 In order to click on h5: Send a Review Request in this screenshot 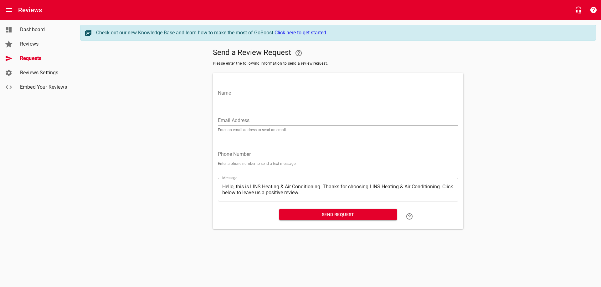, I will do `click(338, 53)`.